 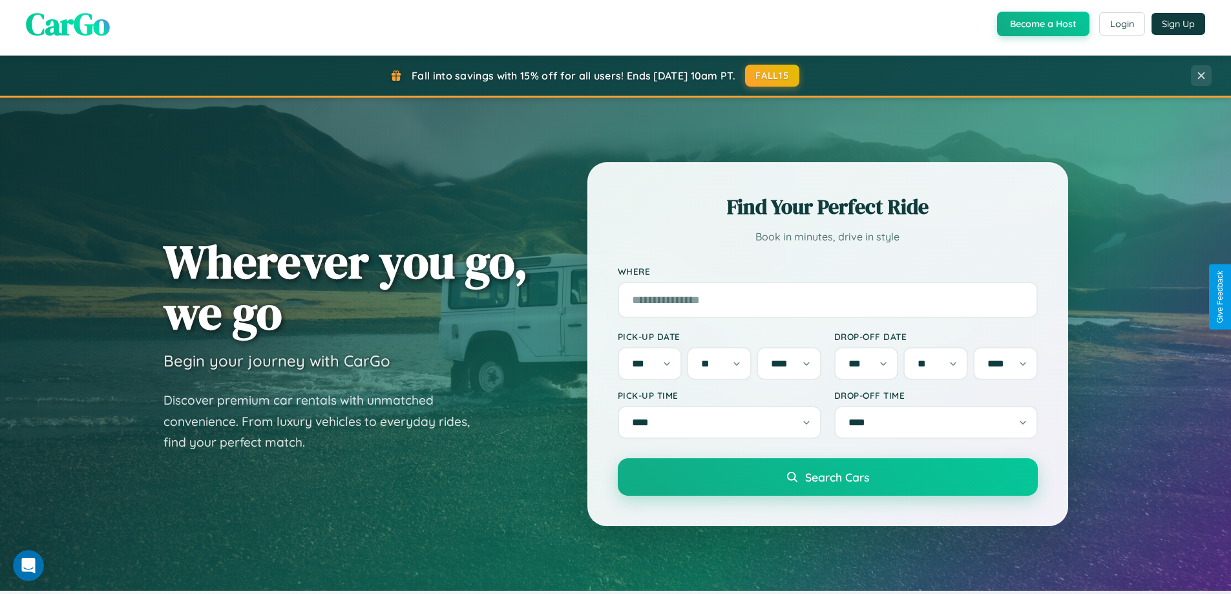 I want to click on button: Search Cars, so click(x=827, y=477).